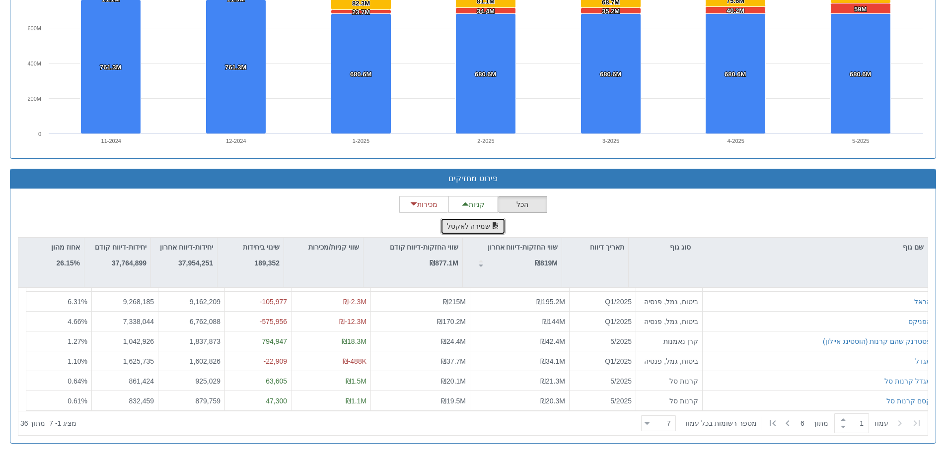  Describe the element at coordinates (258, 341) in the screenshot. I see `div: 794,947` at that location.